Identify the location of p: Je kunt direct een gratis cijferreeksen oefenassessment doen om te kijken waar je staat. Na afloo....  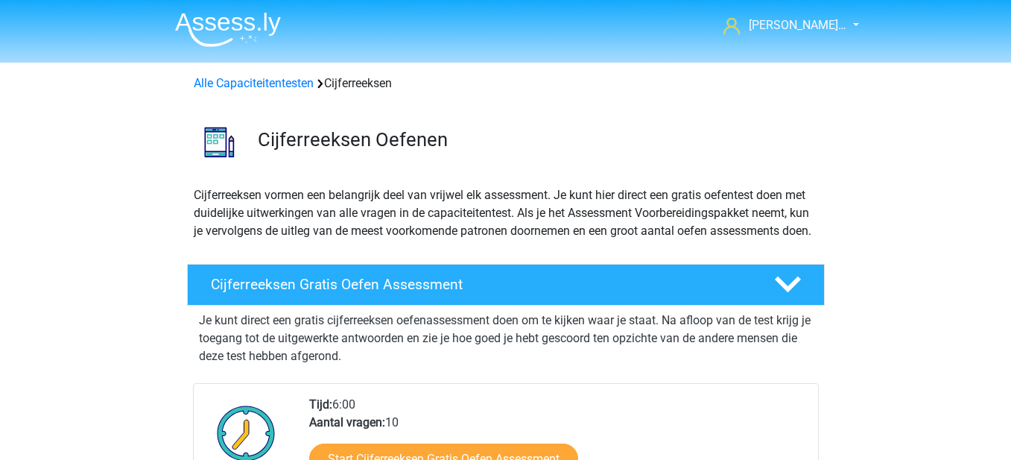
(506, 338).